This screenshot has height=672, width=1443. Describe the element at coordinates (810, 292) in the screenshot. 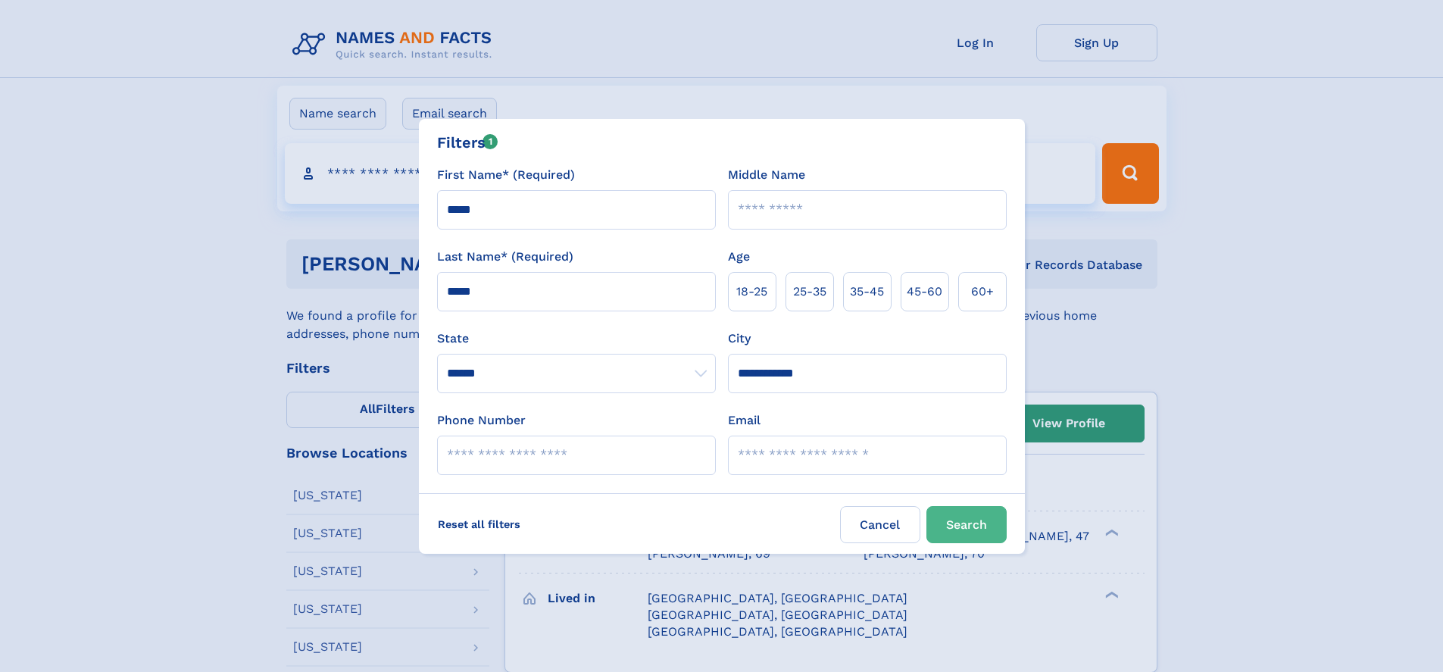

I see `span: 25‑35` at that location.